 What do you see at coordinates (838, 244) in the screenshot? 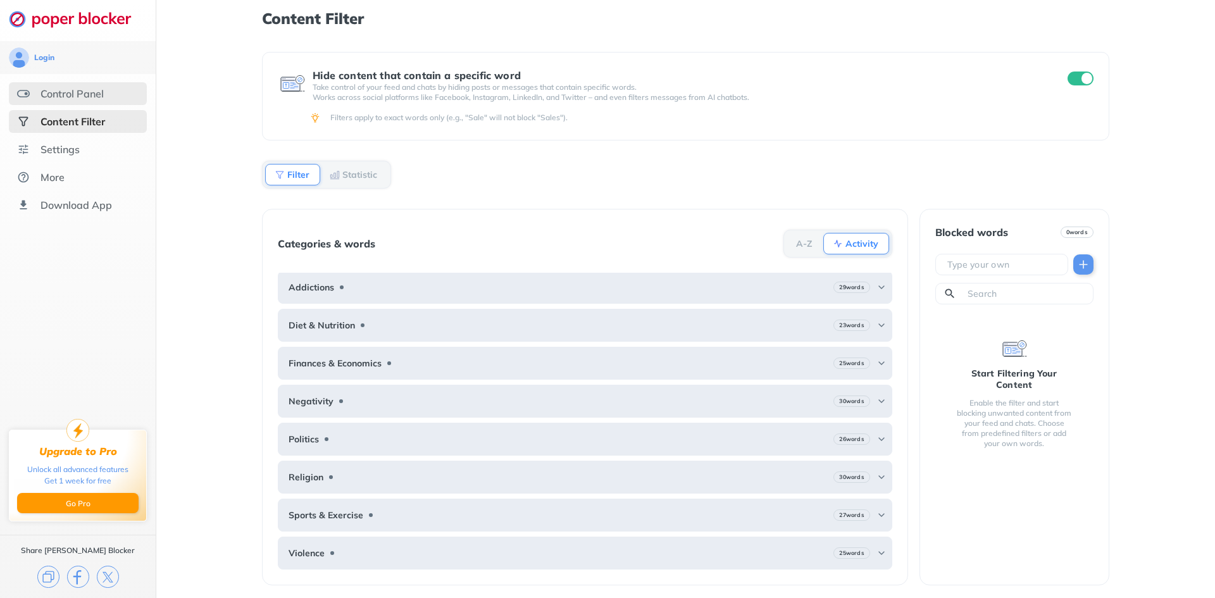
I see `img: Activity` at bounding box center [838, 244].